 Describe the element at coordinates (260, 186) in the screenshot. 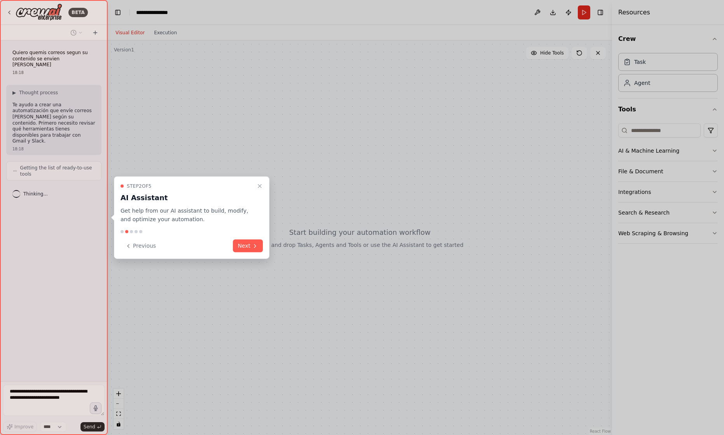

I see `button: Close walkthrough` at that location.